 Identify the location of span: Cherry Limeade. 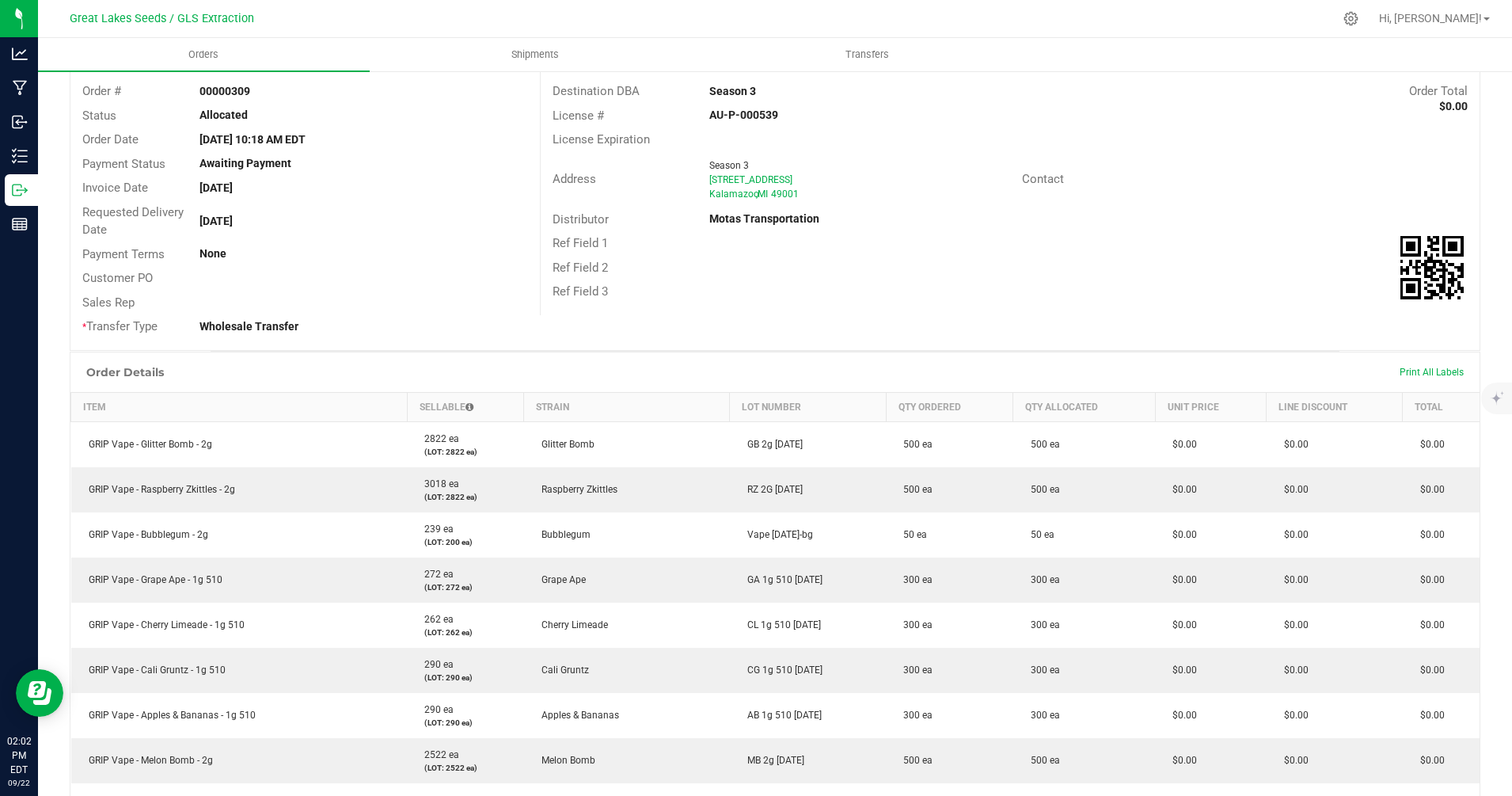
(571, 625).